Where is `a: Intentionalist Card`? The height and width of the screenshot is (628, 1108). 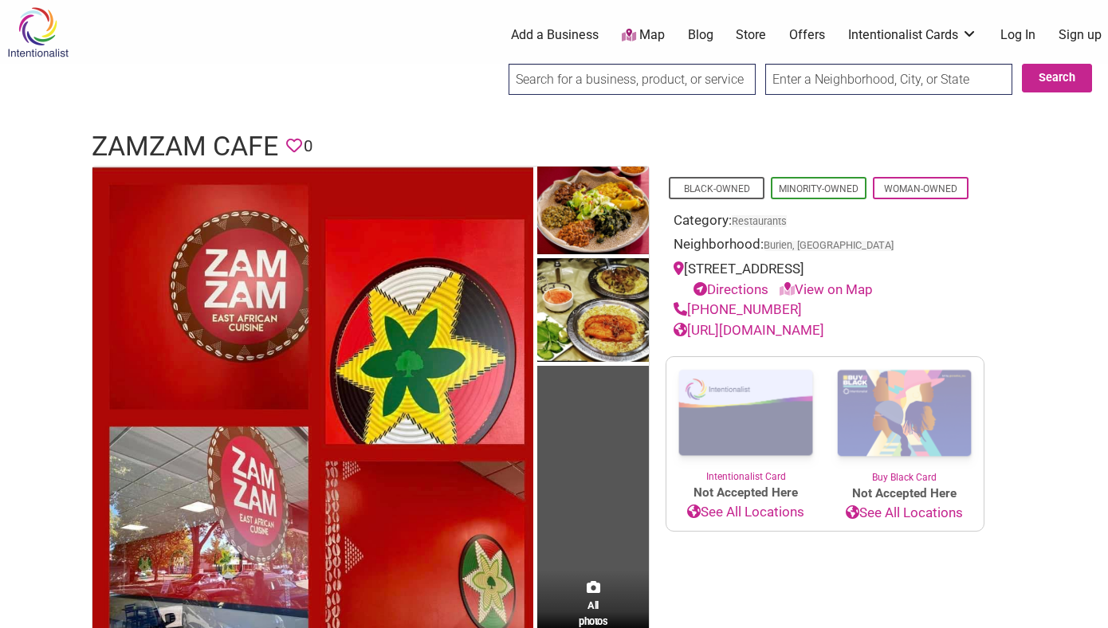
a: Intentionalist Card is located at coordinates (745, 420).